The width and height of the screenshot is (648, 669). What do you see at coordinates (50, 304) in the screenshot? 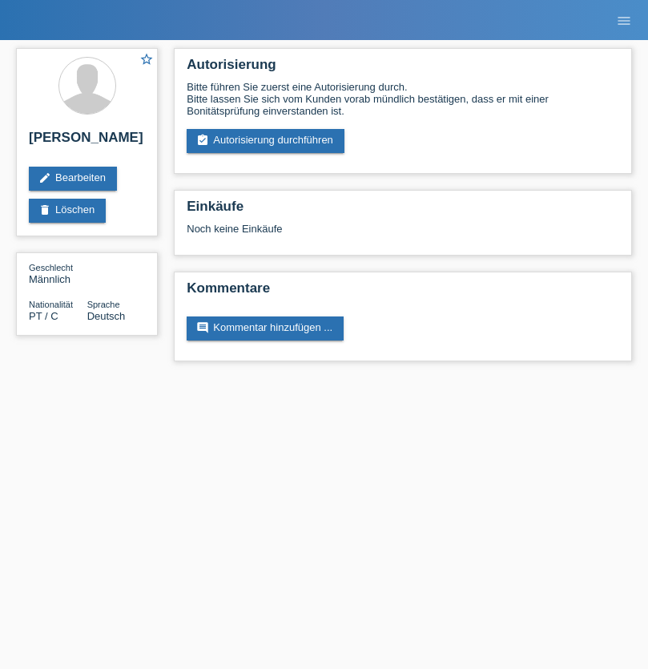
I see `span: Nationalität` at bounding box center [50, 304].